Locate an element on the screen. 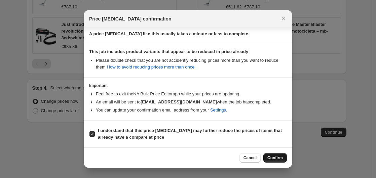 The width and height of the screenshot is (376, 178). span: Cancel is located at coordinates (250, 158).